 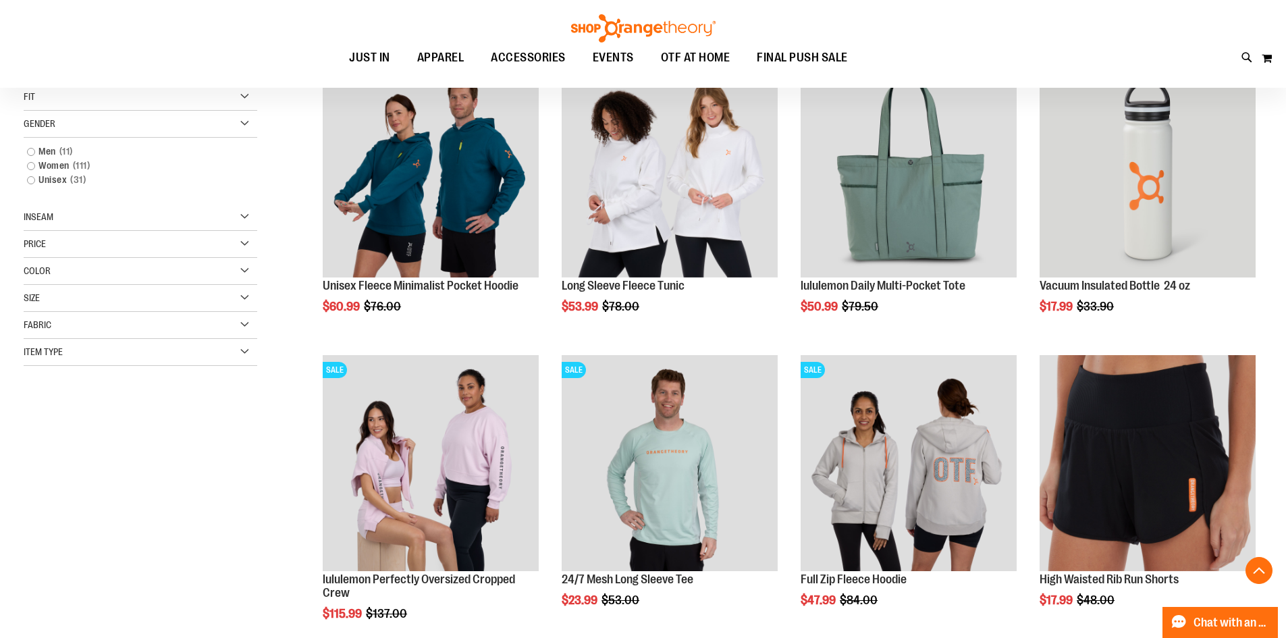 What do you see at coordinates (37, 325) in the screenshot?
I see `span: Fabric` at bounding box center [37, 325].